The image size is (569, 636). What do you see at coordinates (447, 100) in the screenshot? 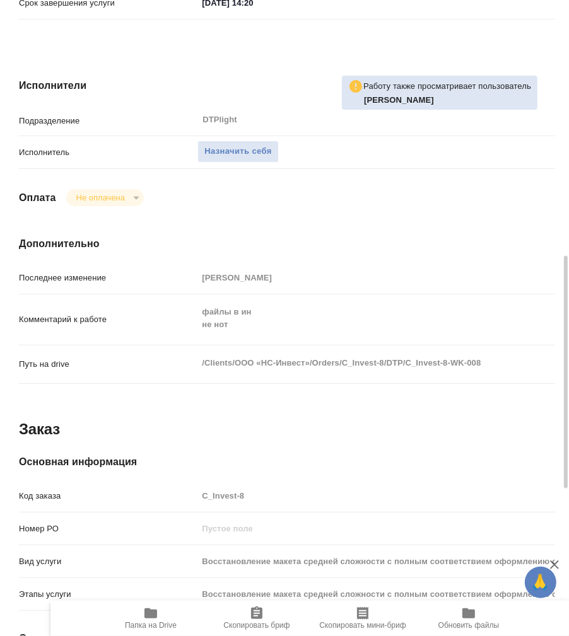
I see `p: Заборова Александра` at bounding box center [447, 100].